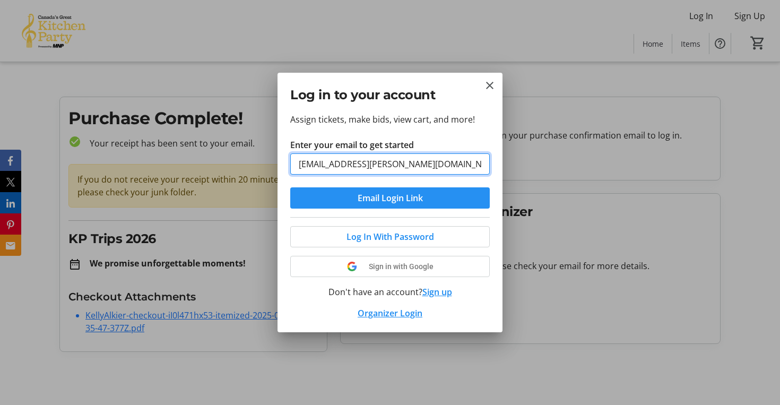 Image resolution: width=780 pixels, height=405 pixels. Describe the element at coordinates (390, 164) in the screenshot. I see `input: Email Address` at that location.